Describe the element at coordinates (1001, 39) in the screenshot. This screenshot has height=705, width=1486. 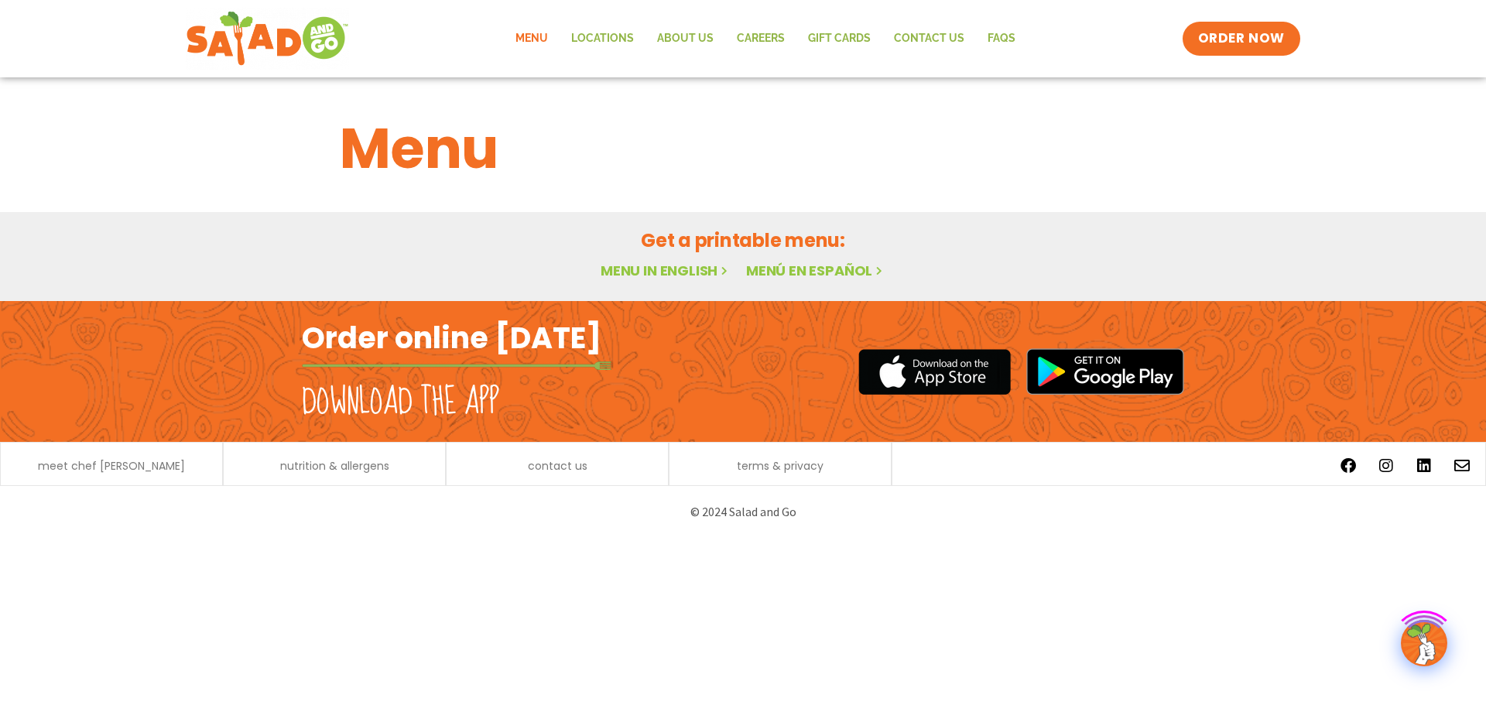
I see `a: FAQs` at that location.